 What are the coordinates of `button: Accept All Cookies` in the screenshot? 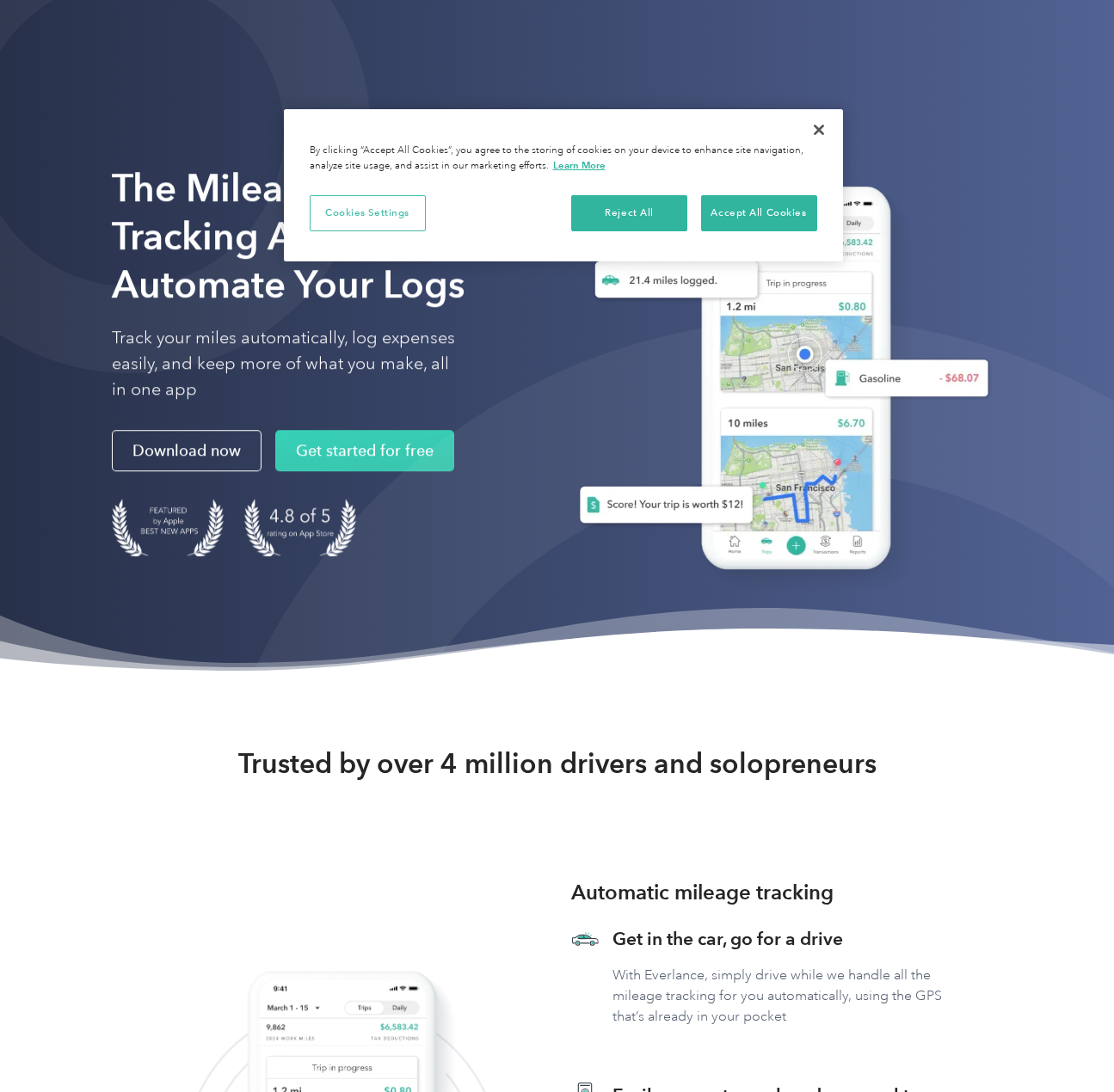 It's located at (759, 214).